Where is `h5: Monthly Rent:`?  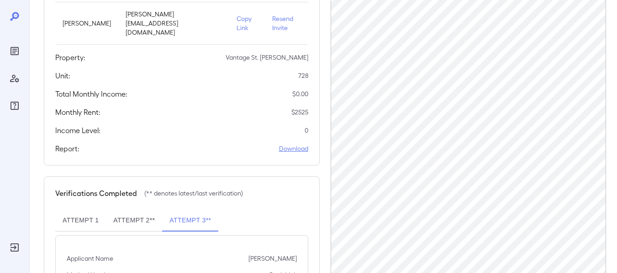 h5: Monthly Rent: is located at coordinates (78, 112).